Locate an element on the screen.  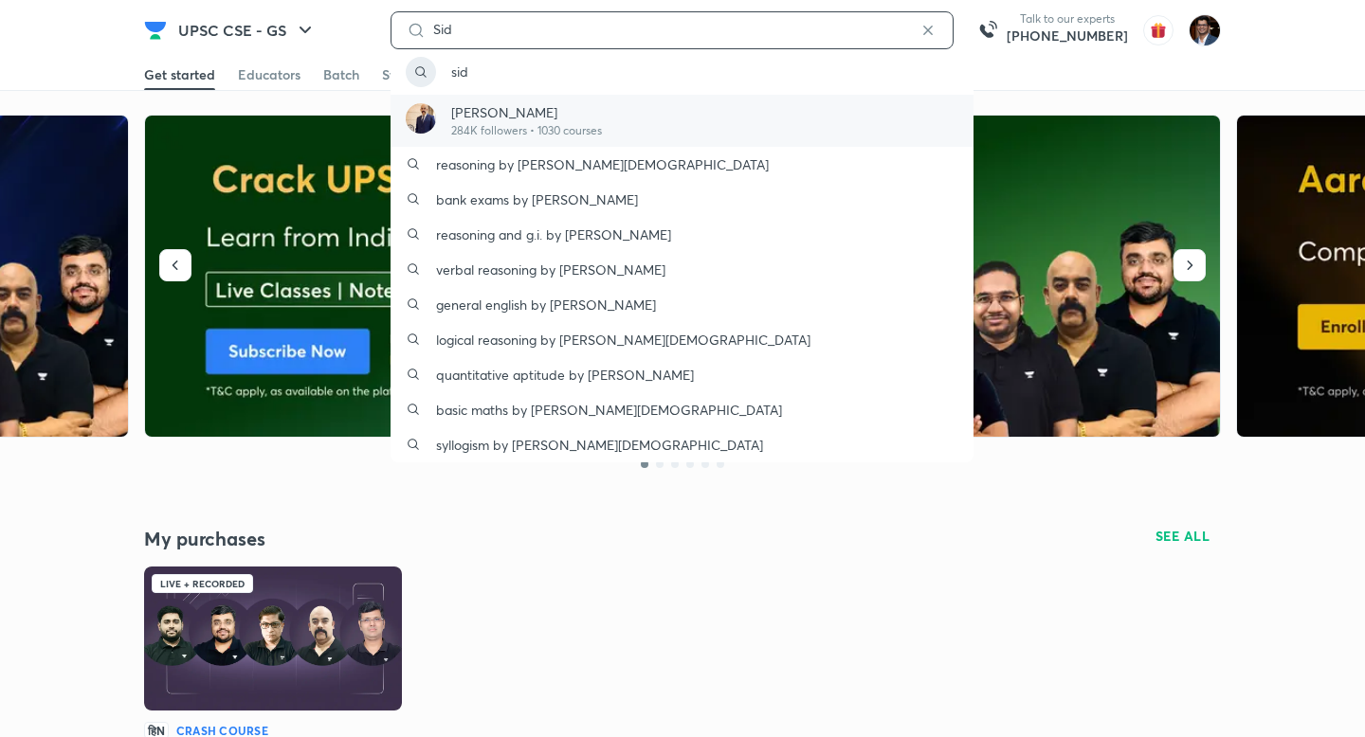
img: Batch Thumbnail is located at coordinates (273, 639).